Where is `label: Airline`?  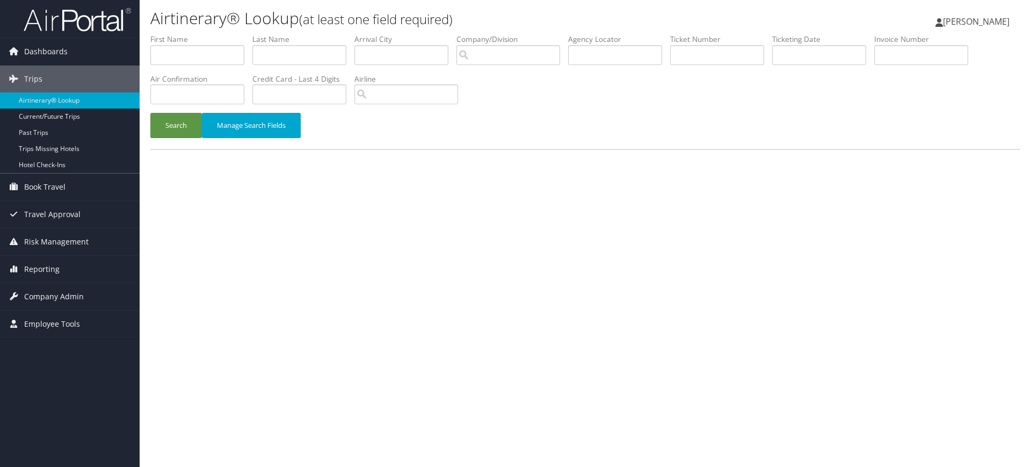 label: Airline is located at coordinates (410, 79).